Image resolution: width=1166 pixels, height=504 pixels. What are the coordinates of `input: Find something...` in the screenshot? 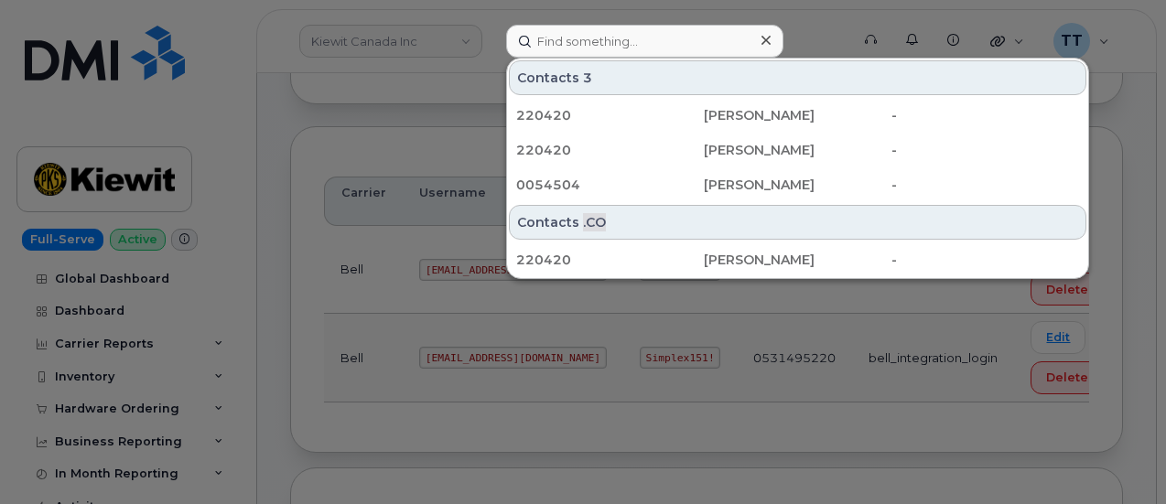 It's located at (644, 41).